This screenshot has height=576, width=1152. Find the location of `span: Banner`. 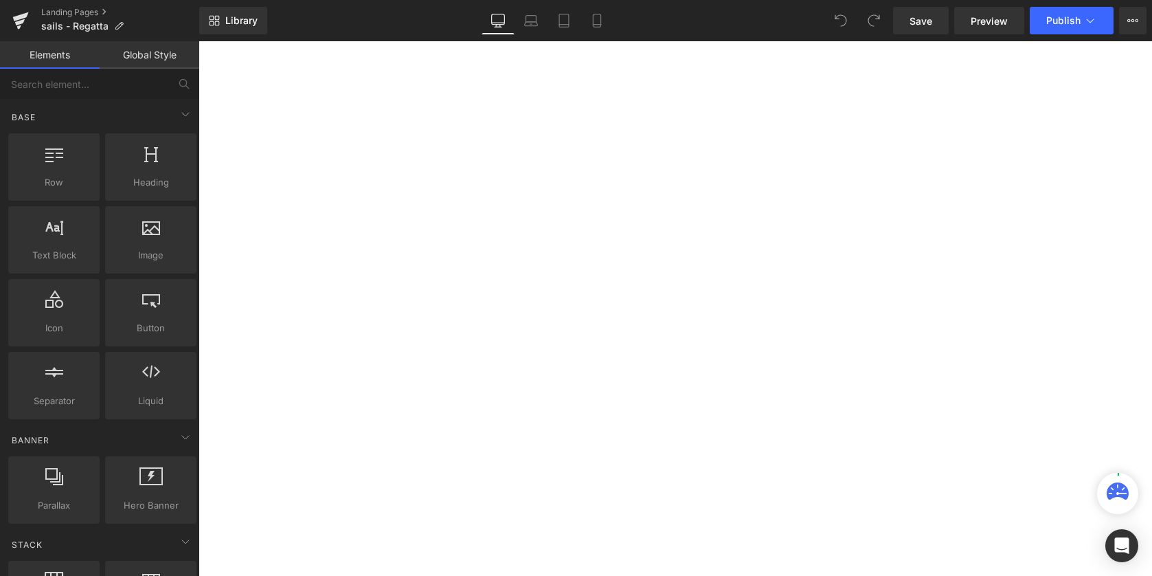

span: Banner is located at coordinates (30, 440).